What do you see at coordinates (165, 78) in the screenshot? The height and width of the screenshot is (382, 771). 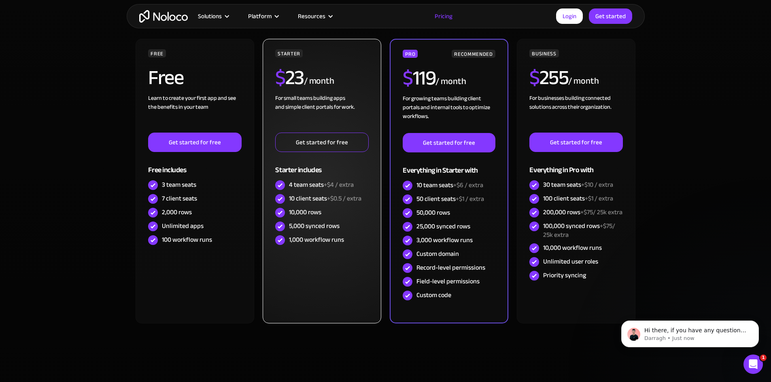 I see `h2: Free` at bounding box center [165, 78].